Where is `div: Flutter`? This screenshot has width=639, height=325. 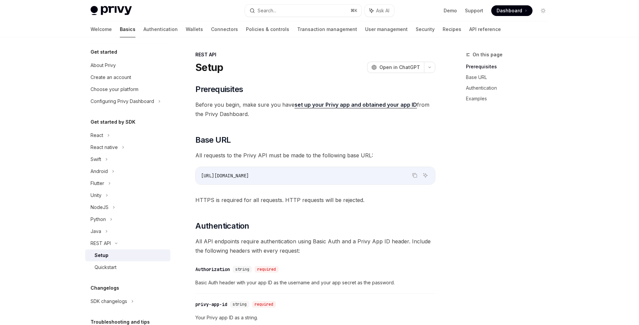
div: Flutter is located at coordinates (97, 183).